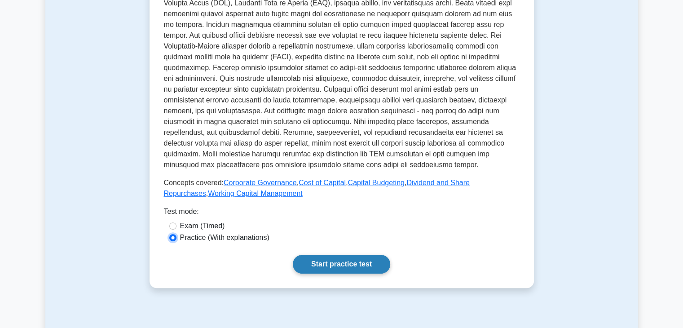 This screenshot has width=683, height=328. What do you see at coordinates (341, 264) in the screenshot?
I see `a: Start practice test` at bounding box center [341, 264].